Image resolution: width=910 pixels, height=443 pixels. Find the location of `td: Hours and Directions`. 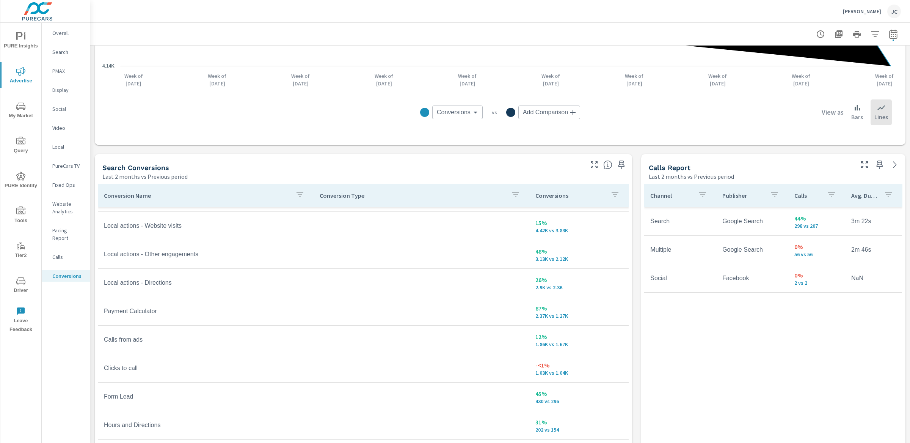

td: Hours and Directions is located at coordinates (206, 425).